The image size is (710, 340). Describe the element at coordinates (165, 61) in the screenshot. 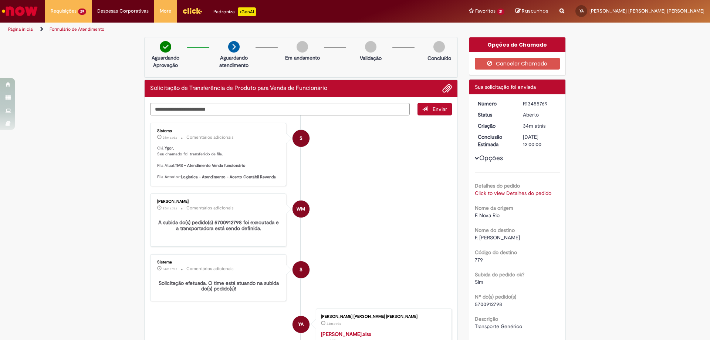

I see `p: Aguardando Aprovação` at that location.